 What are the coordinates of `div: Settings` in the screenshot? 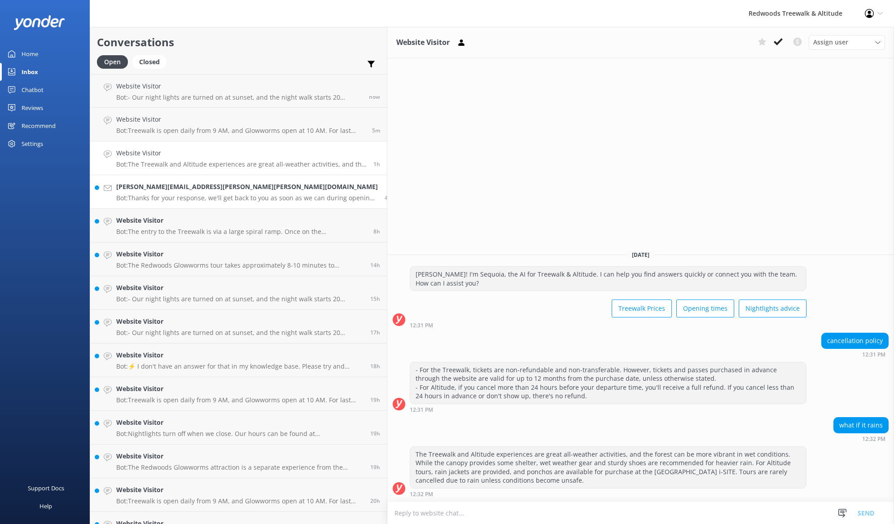 It's located at (32, 144).